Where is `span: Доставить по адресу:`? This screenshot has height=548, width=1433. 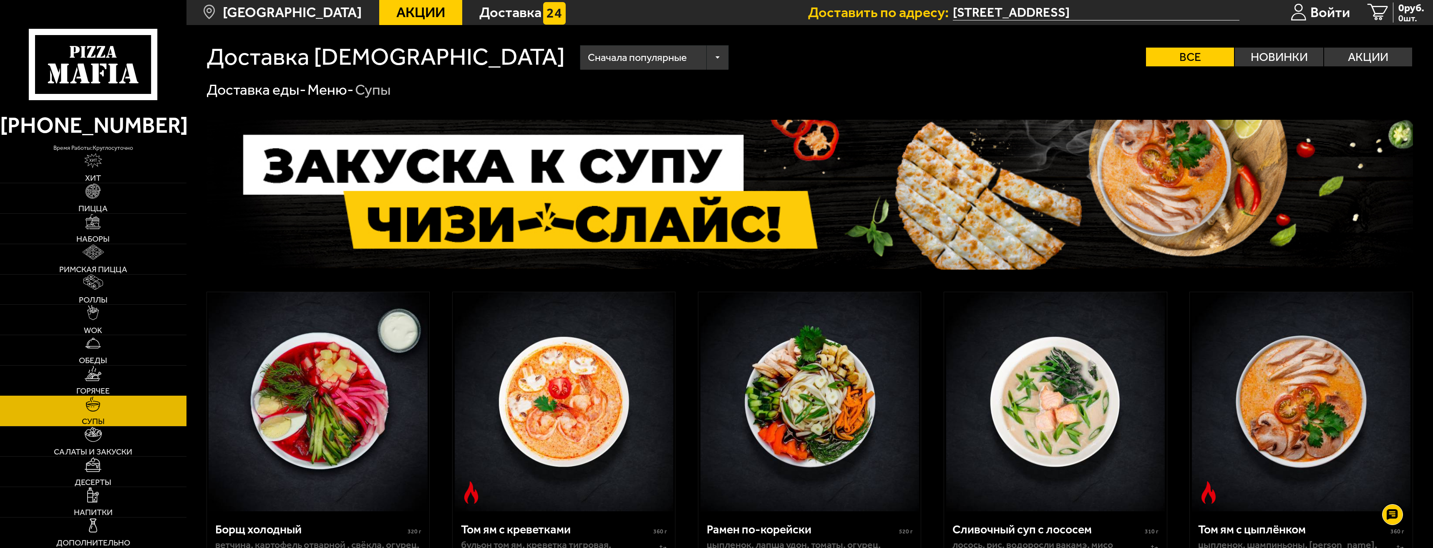
span: Доставить по адресу: is located at coordinates (881, 13).